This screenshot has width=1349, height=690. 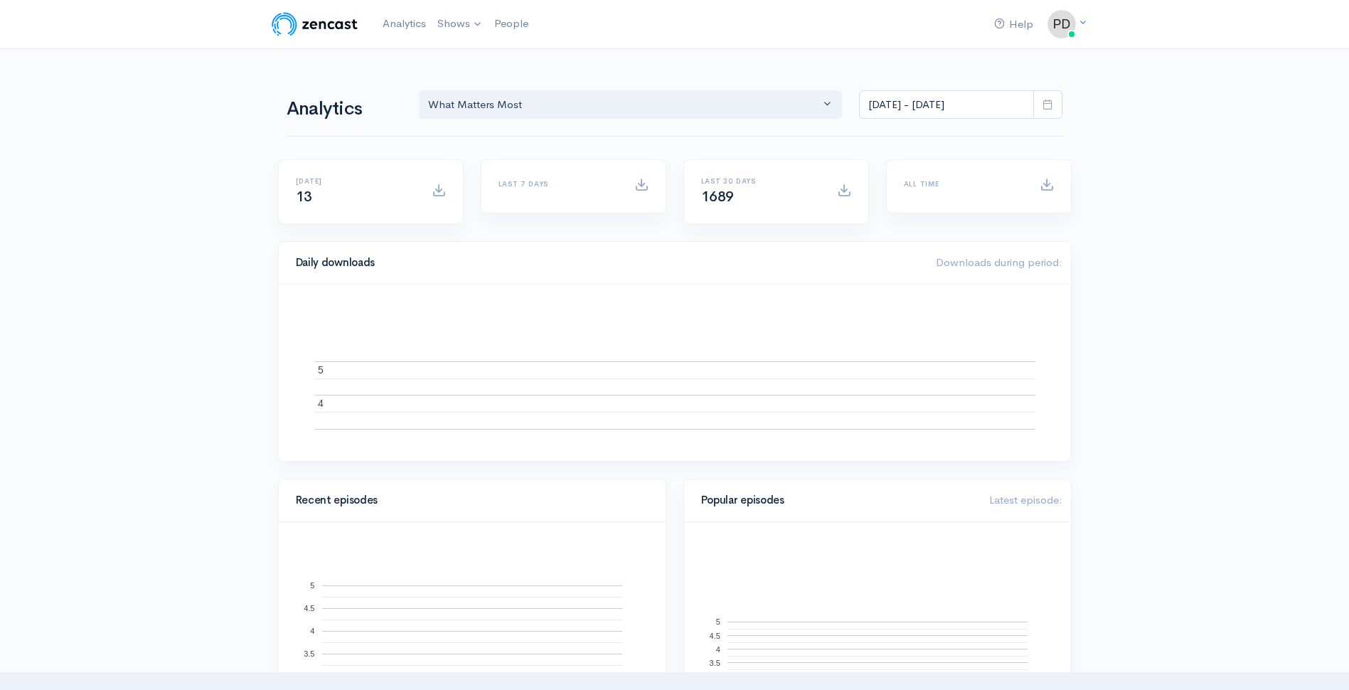 I want to click on span: Downloads during period:, so click(x=999, y=262).